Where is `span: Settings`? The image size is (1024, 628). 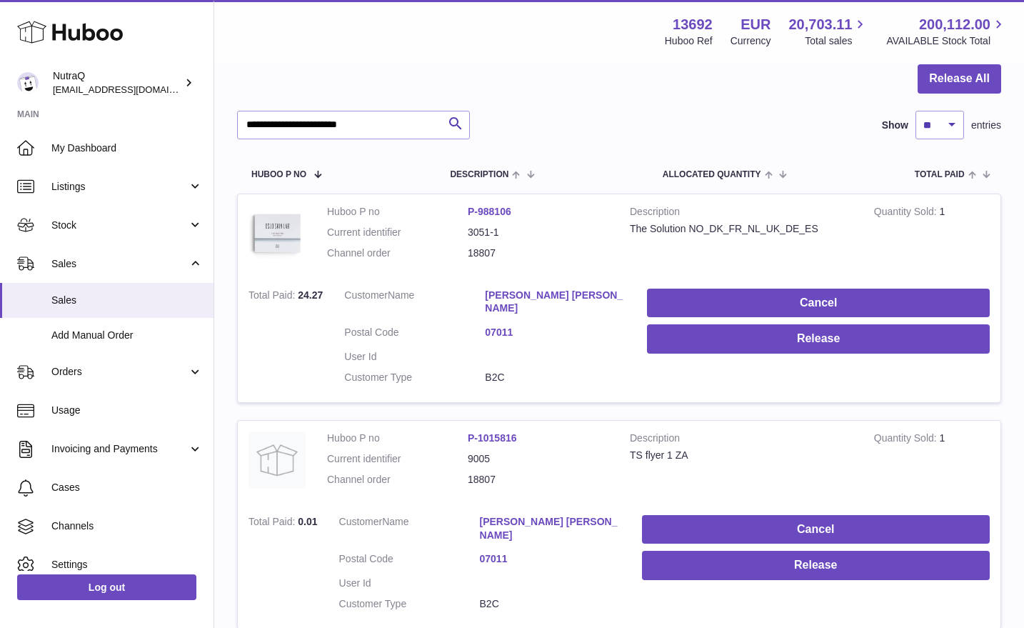
span: Settings is located at coordinates (127, 564).